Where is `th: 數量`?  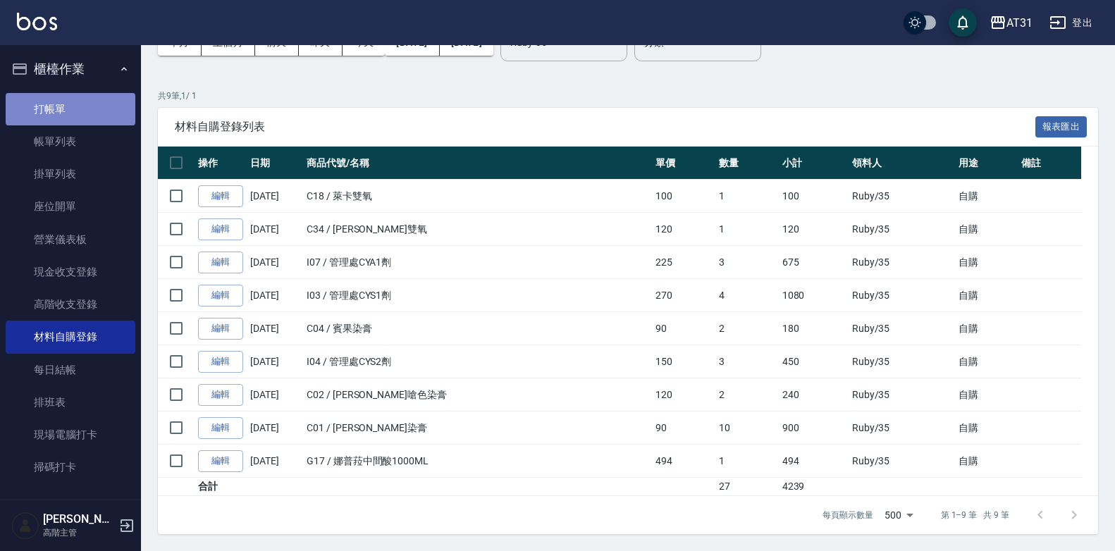 th: 數量 is located at coordinates (747, 163).